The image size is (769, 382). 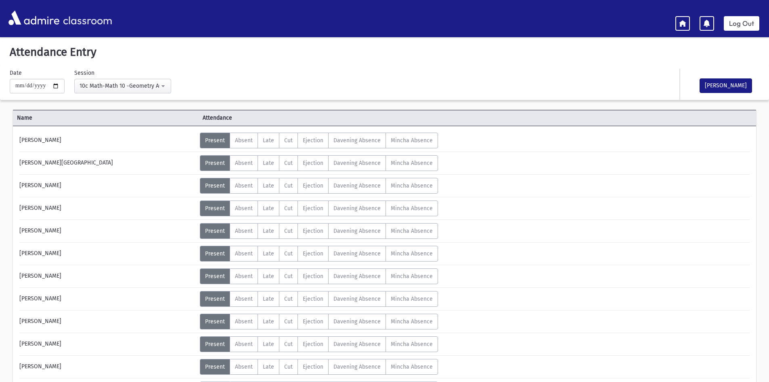 I want to click on label: Session, so click(x=84, y=73).